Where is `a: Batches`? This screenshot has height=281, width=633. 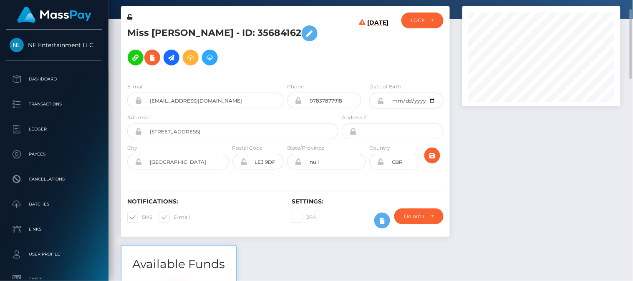
a: Batches is located at coordinates (54, 205).